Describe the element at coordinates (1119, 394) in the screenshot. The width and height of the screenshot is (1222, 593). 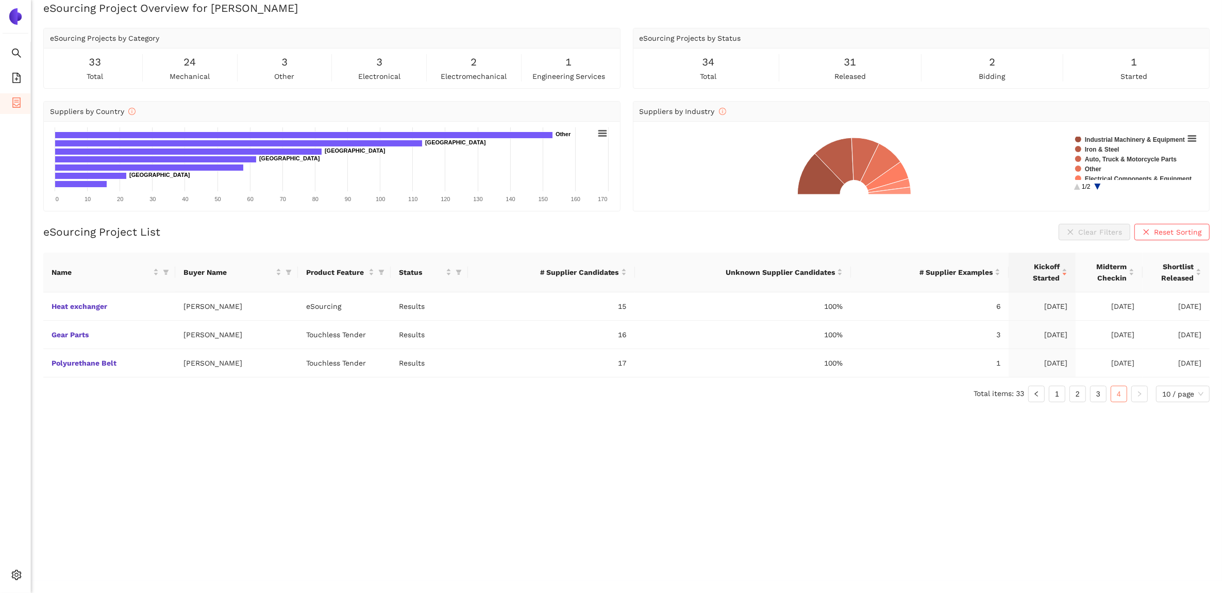
I see `li: 4` at that location.